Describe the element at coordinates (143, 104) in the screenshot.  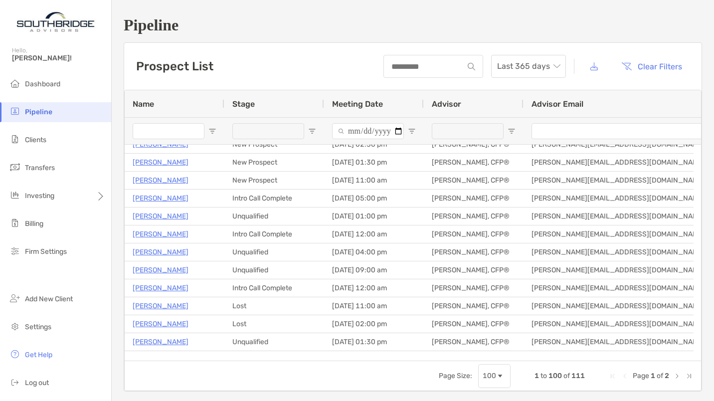
I see `span: Name` at that location.